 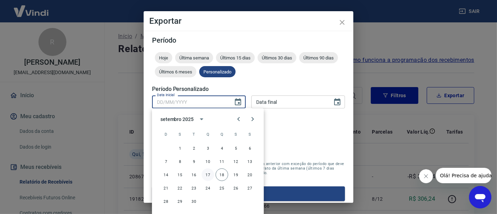 I want to click on span: Personalizado, so click(x=217, y=72).